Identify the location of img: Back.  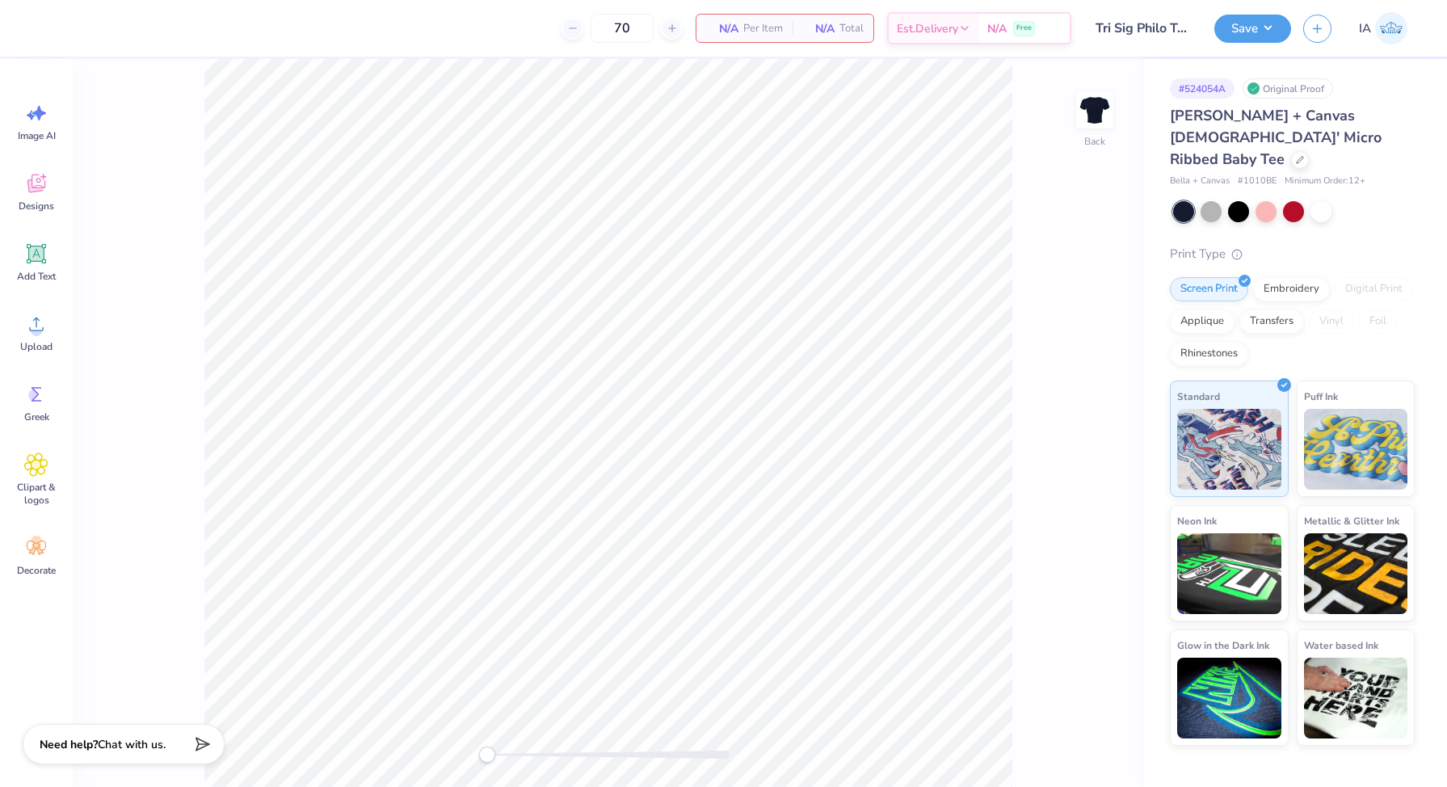
(1095, 110).